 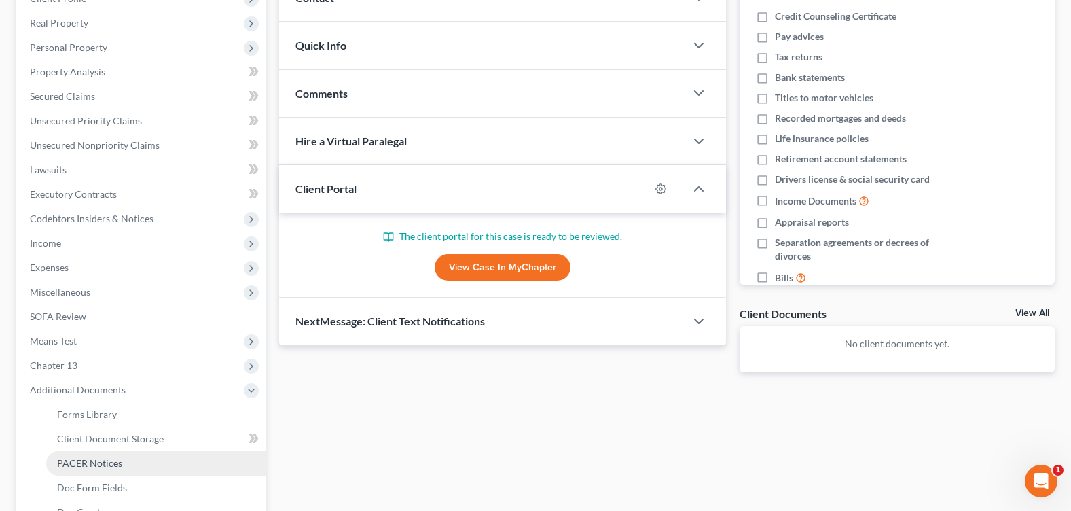 I want to click on span: Expenses, so click(x=49, y=267).